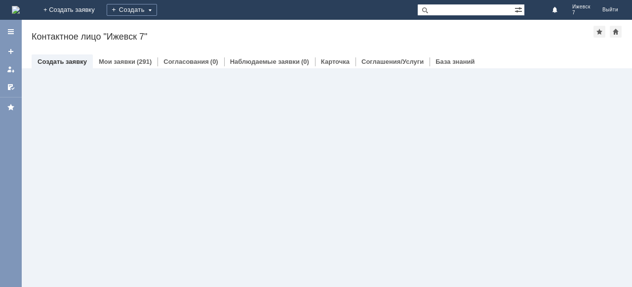  Describe the element at coordinates (144, 61) in the screenshot. I see `div: (291)` at that location.